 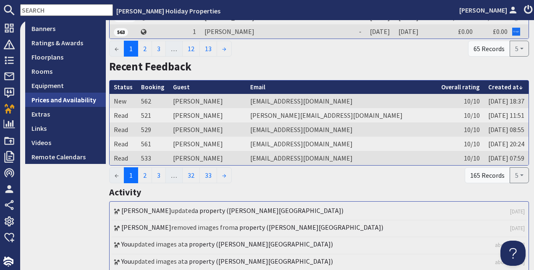 I want to click on a: 561, so click(x=146, y=144).